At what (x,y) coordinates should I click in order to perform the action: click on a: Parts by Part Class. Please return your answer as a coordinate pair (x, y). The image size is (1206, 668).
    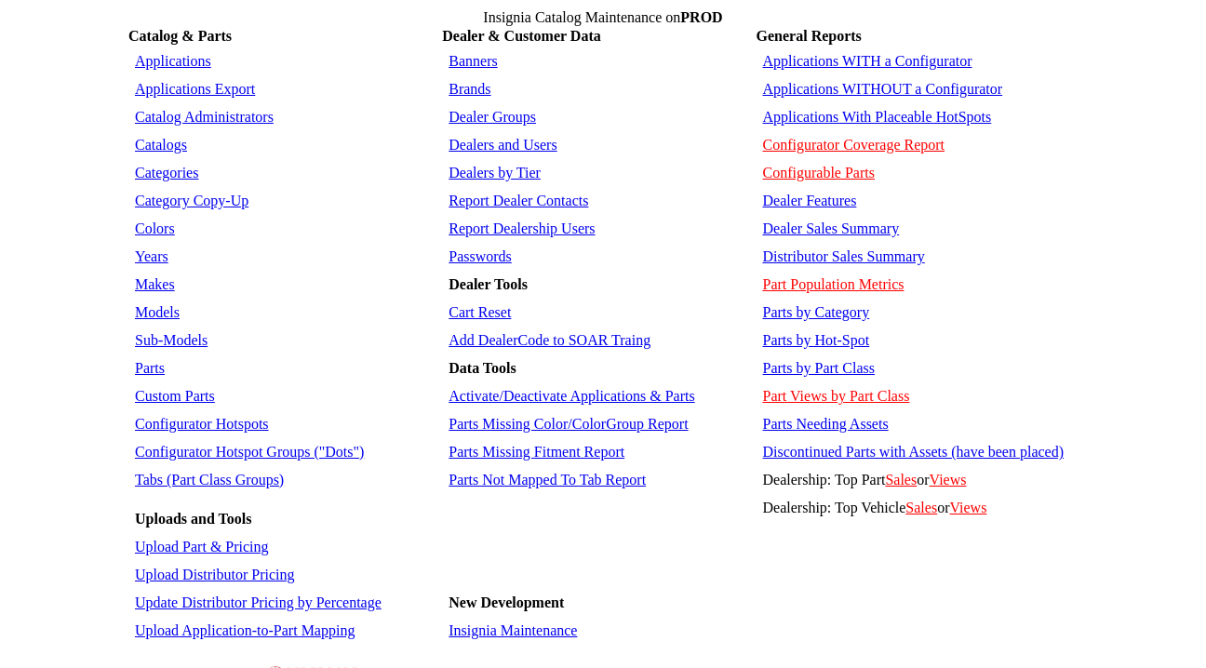
    Looking at the image, I should click on (819, 368).